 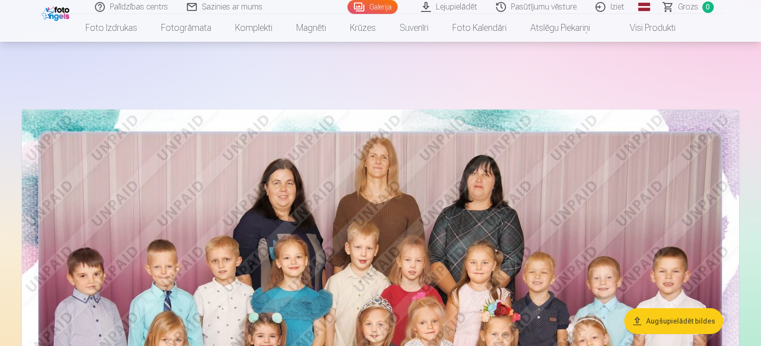 I want to click on a: Komplekti, so click(x=254, y=28).